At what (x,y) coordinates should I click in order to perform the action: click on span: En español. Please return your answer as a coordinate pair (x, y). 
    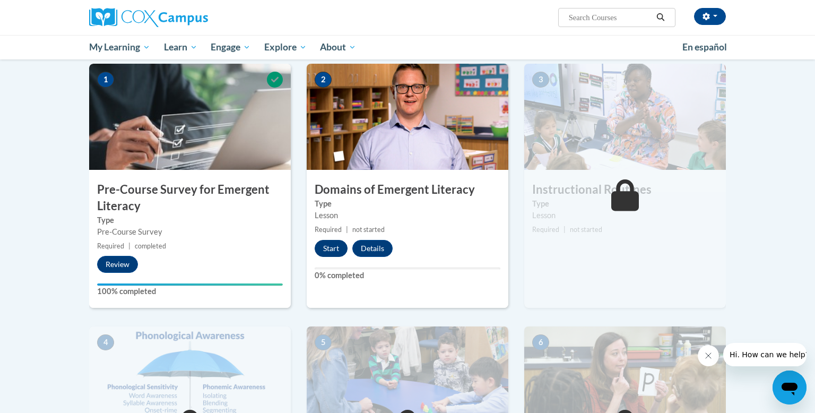
    Looking at the image, I should click on (705, 47).